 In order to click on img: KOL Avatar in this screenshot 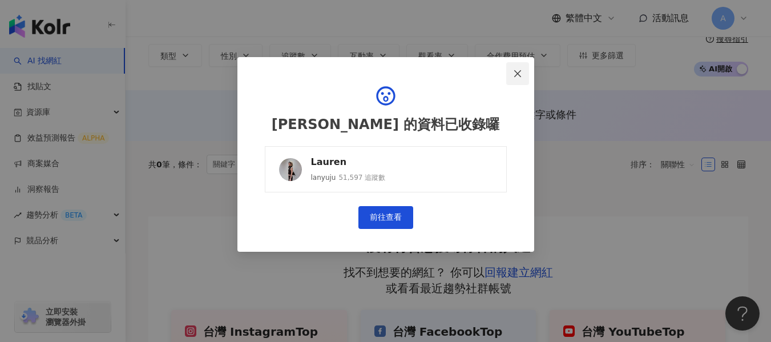, I will do `click(290, 169)`.